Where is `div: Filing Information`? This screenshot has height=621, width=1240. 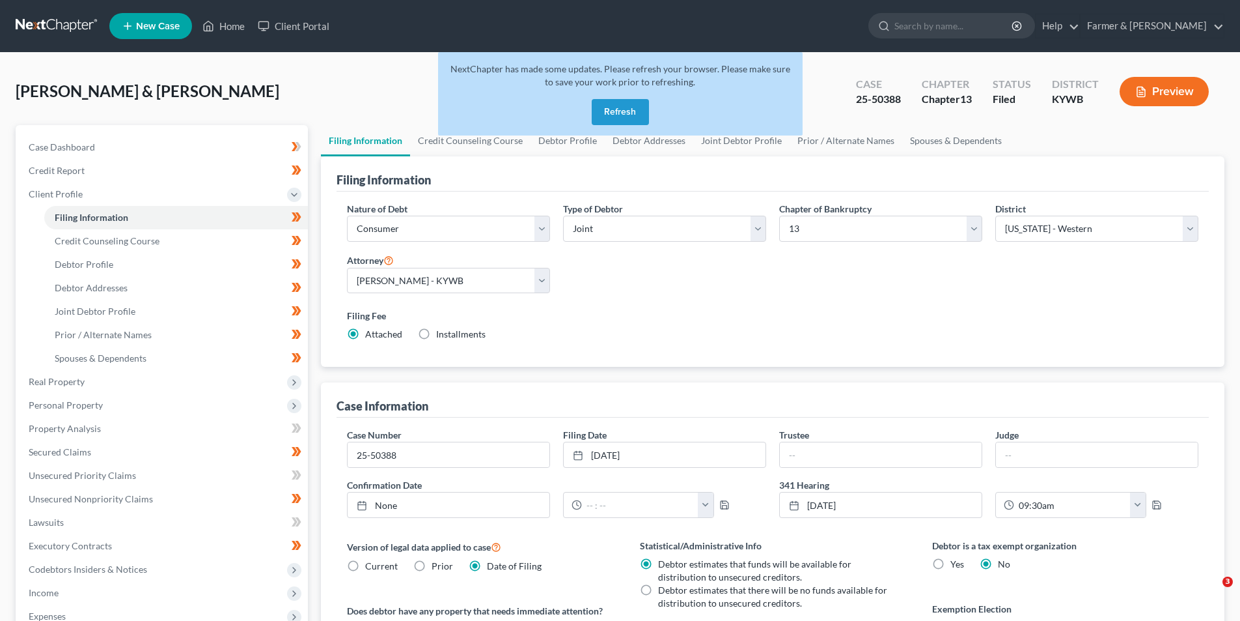 div: Filing Information is located at coordinates (384, 180).